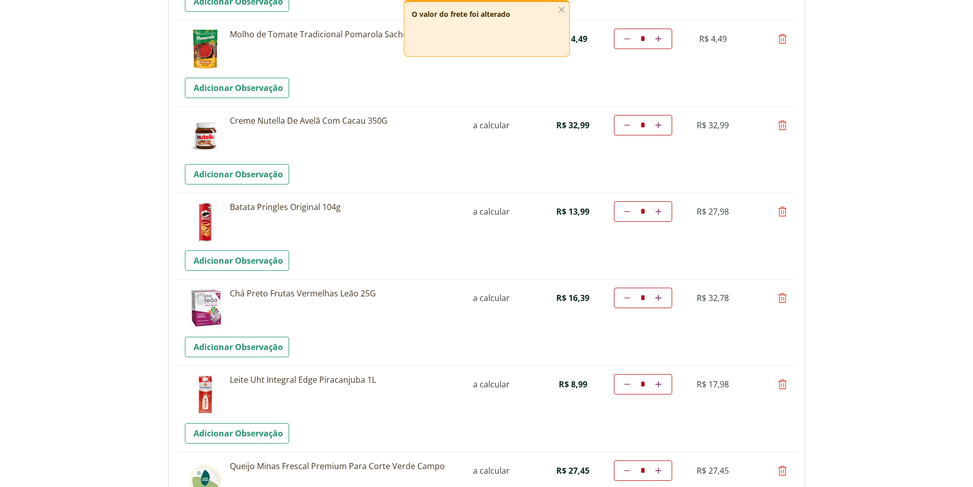 This screenshot has height=487, width=973. What do you see at coordinates (205, 49) in the screenshot?
I see `img: Molho de Tomate Tradicional Pomarola Sache 300g` at bounding box center [205, 49].